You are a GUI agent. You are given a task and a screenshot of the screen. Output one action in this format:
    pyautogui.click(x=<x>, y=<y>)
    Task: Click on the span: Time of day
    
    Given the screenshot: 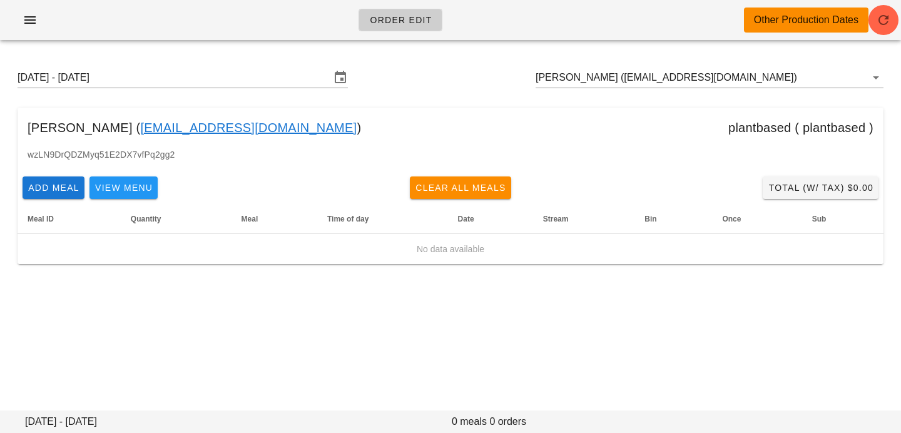 What is the action you would take?
    pyautogui.click(x=348, y=219)
    